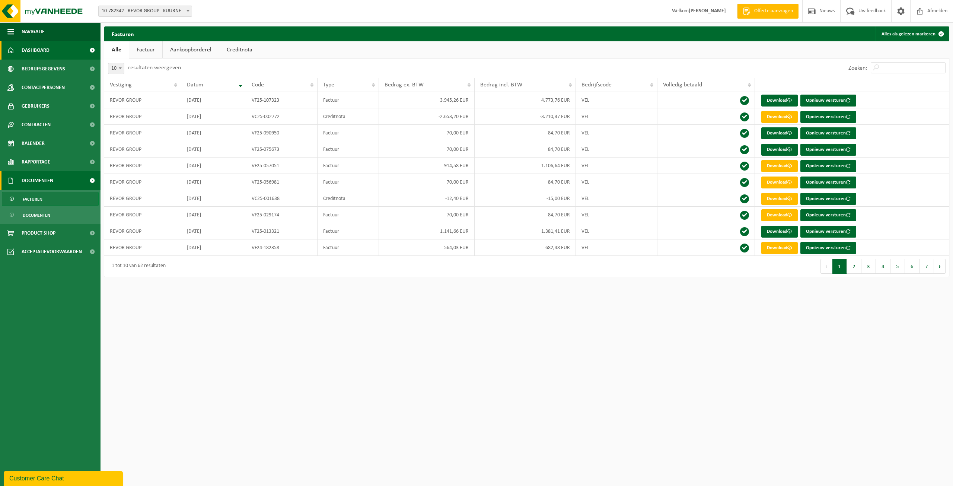  I want to click on td: 1.381,41 EUR, so click(525, 231).